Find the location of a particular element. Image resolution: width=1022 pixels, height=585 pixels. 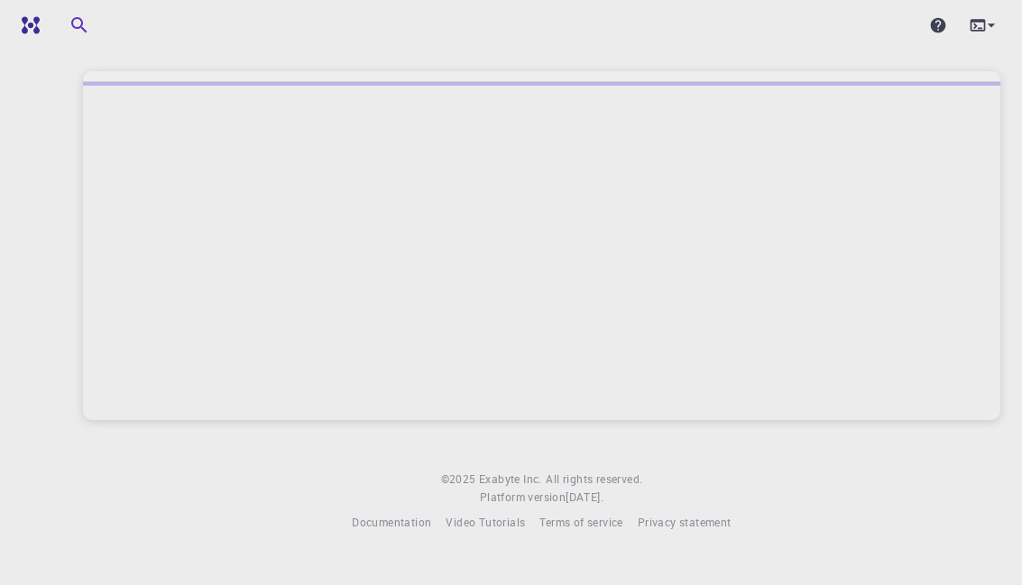

span: All rights reserved. is located at coordinates (594, 480).